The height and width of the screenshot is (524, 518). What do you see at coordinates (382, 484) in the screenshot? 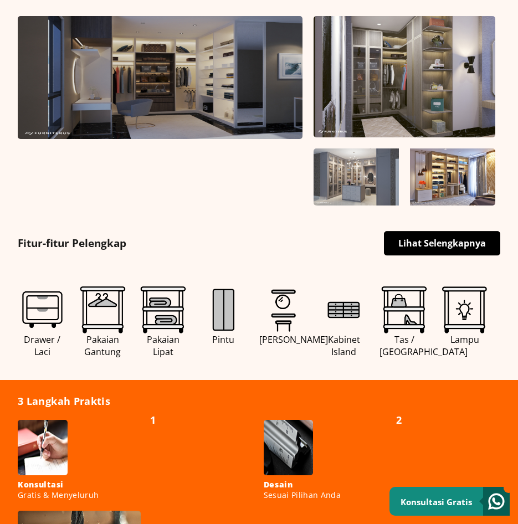
I see `p: Desain` at bounding box center [382, 484].